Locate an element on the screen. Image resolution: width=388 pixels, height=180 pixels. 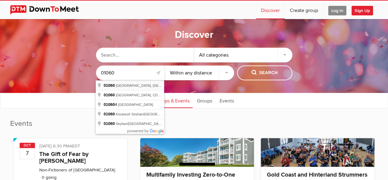
span: Sign Up is located at coordinates (362, 10).